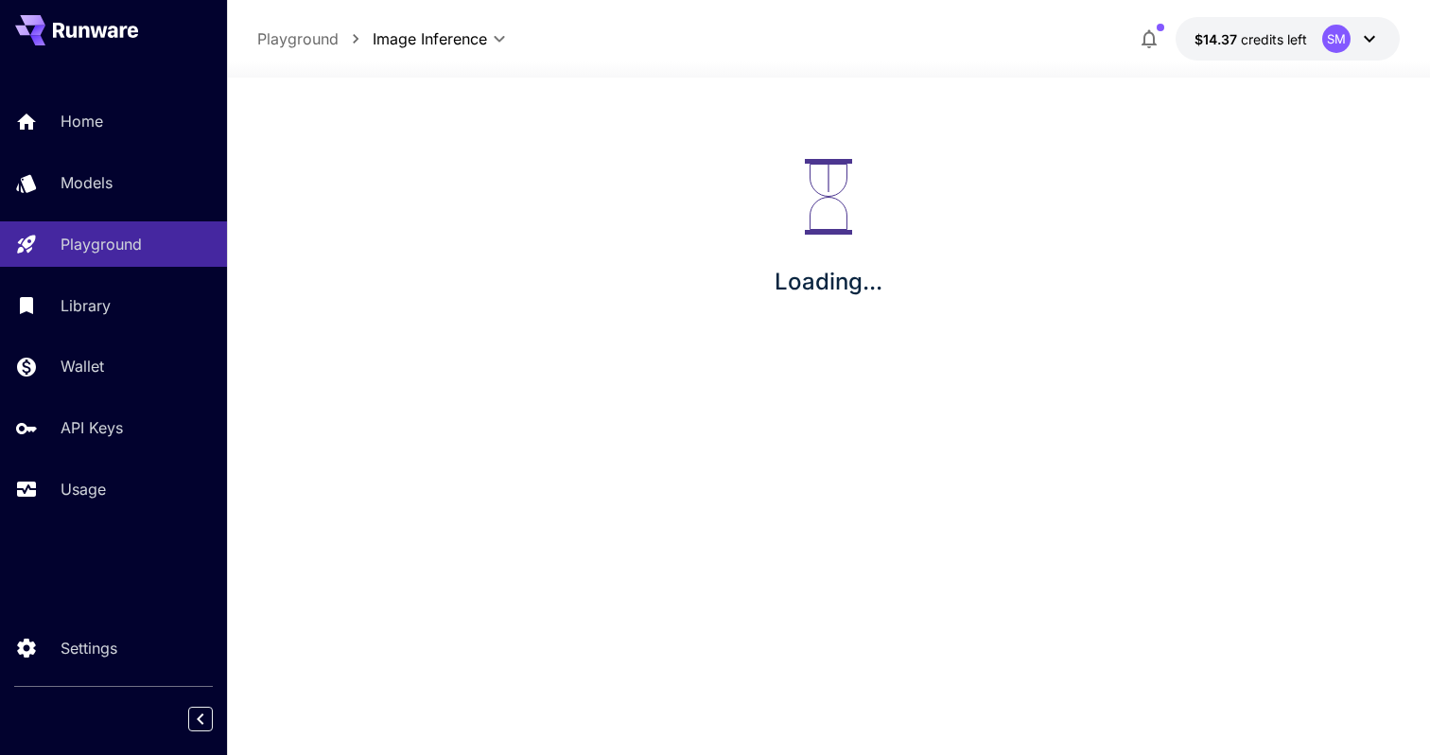 This screenshot has width=1430, height=755. I want to click on button: Collapse sidebar, so click(201, 719).